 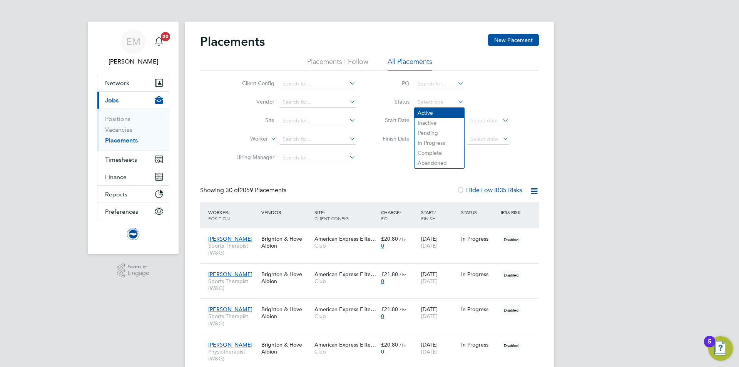 I want to click on button: Network, so click(x=133, y=83).